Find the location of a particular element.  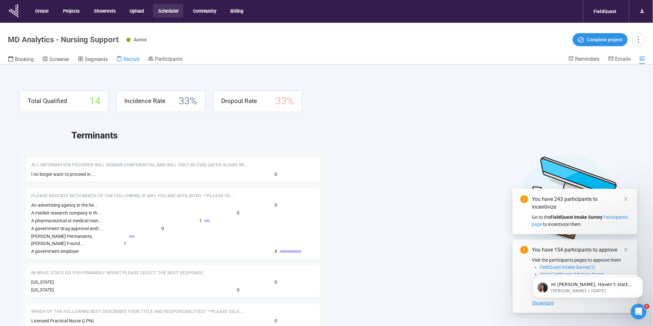

span: Incidence Rate is located at coordinates (145, 101).